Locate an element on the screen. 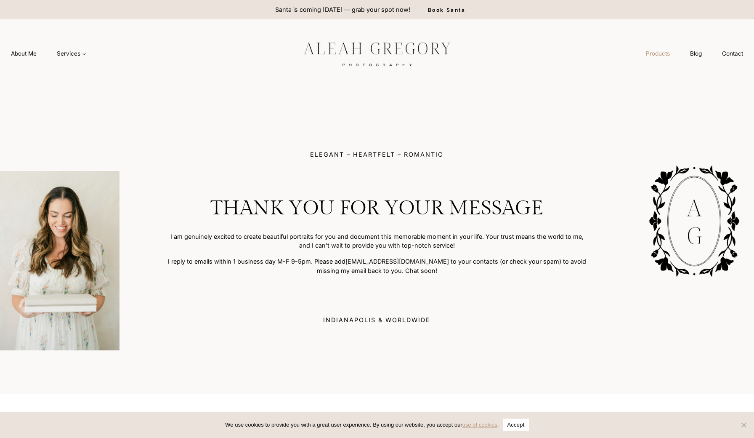  a: Products is located at coordinates (658, 53).